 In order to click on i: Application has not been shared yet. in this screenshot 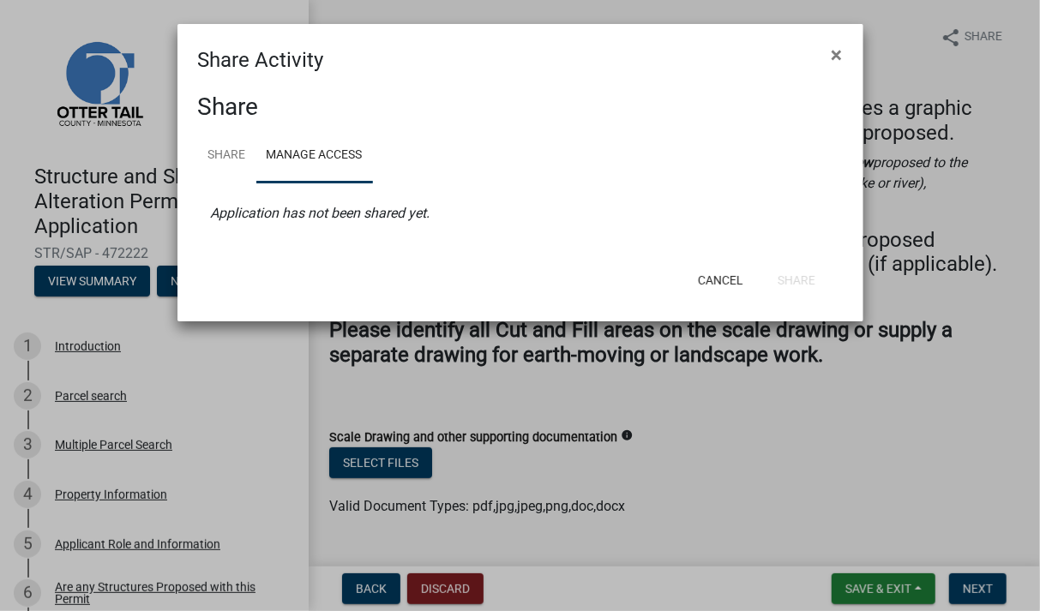, I will do `click(321, 213)`.